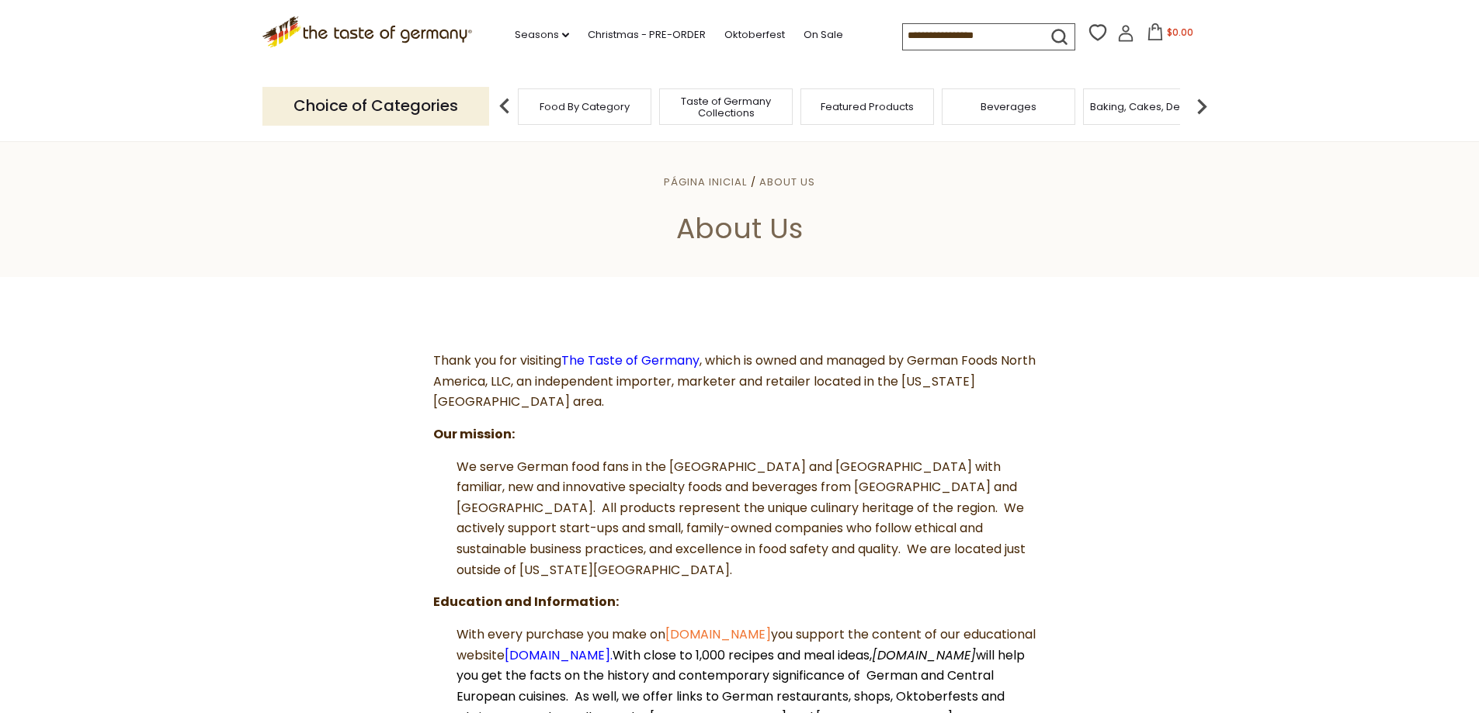  What do you see at coordinates (867, 106) in the screenshot?
I see `span: Featured Products` at bounding box center [867, 106].